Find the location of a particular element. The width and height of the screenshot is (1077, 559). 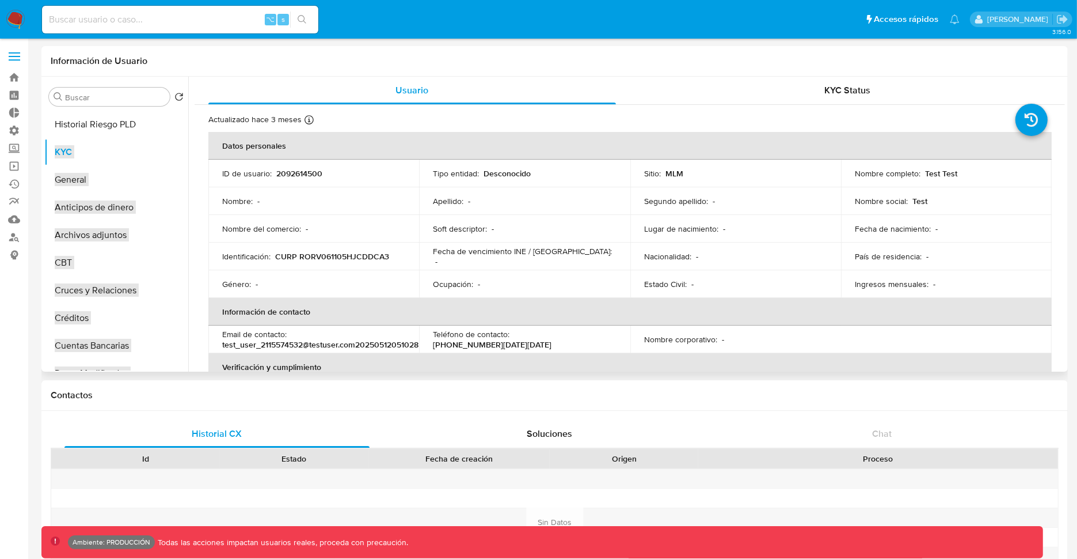

input: Buscar is located at coordinates (115, 97).